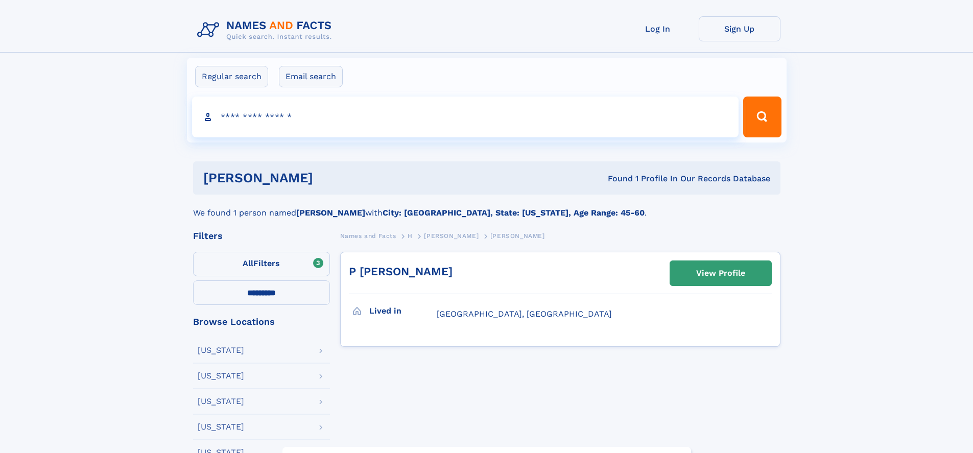  What do you see at coordinates (615, 179) in the screenshot?
I see `div: Found 1 Profile In Our Records Database` at bounding box center [615, 179].